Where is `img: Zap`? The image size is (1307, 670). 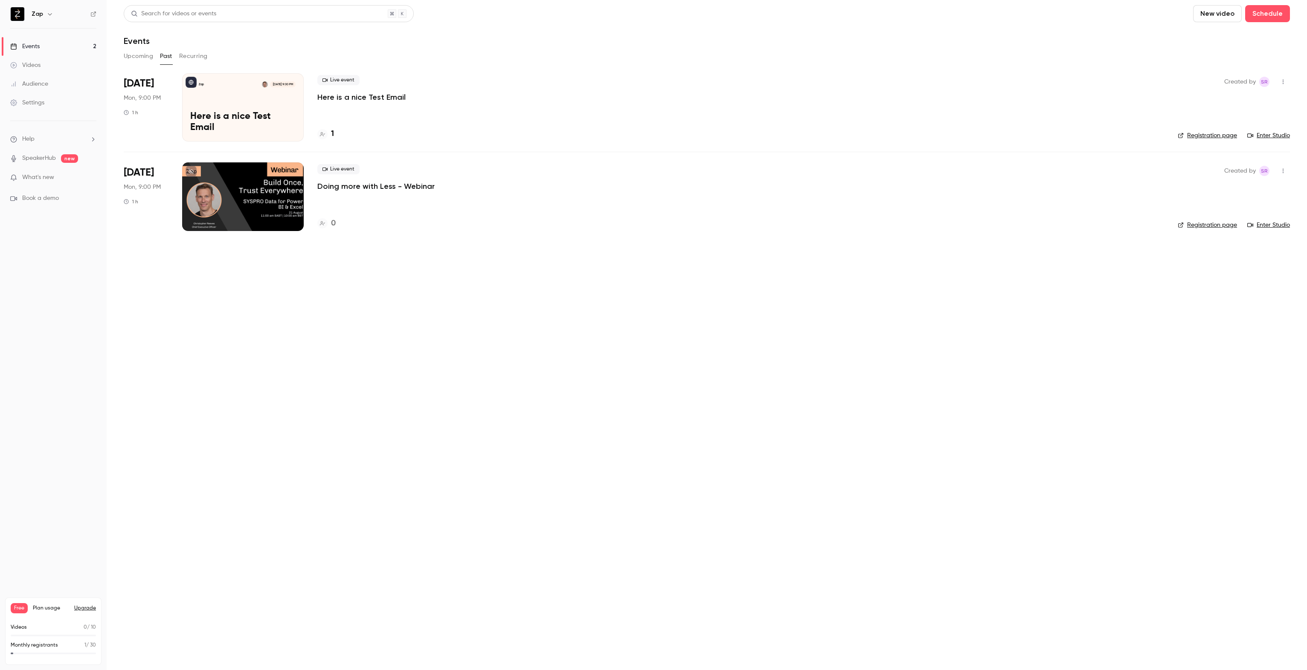
img: Zap is located at coordinates (17, 14).